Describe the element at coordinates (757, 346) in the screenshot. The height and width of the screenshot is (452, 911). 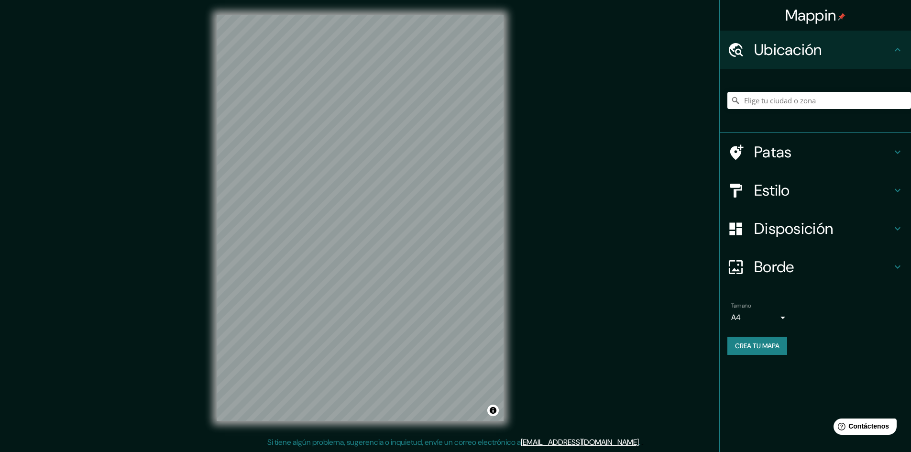
I see `font: Crea tu mapa` at that location.